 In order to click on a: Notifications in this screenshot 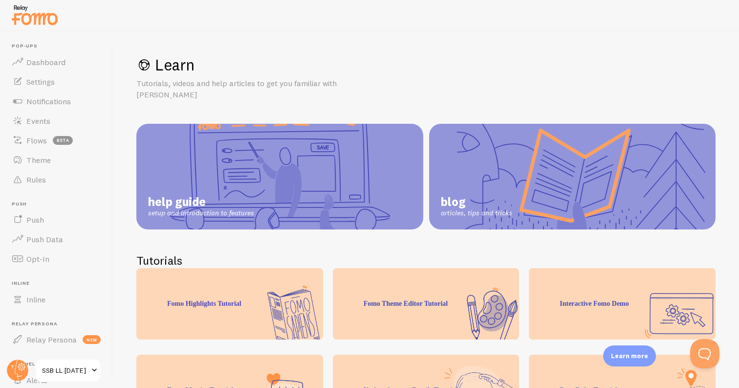, I will do `click(56, 101)`.